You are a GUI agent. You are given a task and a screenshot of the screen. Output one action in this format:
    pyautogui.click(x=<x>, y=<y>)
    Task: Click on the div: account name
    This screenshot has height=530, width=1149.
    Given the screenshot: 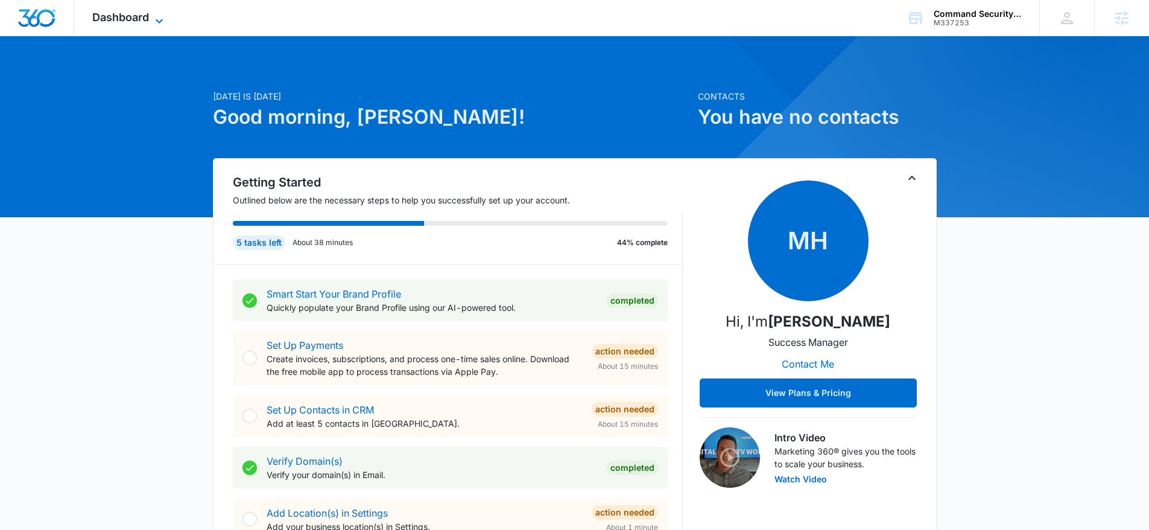 What is the action you would take?
    pyautogui.click(x=978, y=14)
    